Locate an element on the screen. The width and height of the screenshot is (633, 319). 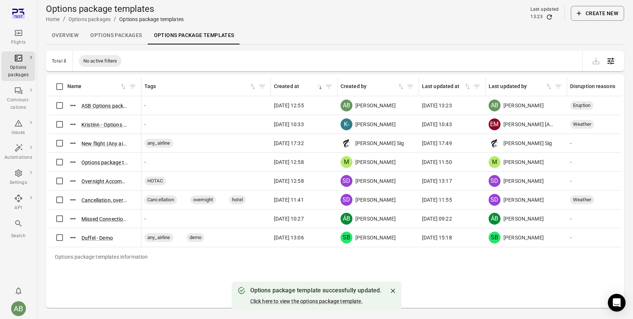
button: Cancellation, overnight stay is located at coordinates (104, 200).